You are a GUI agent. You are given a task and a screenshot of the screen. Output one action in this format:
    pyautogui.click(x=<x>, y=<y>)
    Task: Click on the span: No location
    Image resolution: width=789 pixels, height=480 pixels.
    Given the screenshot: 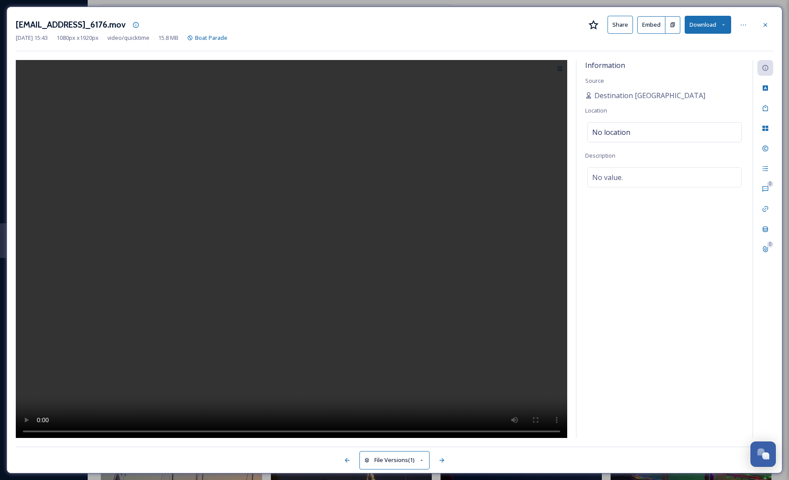 What is the action you would take?
    pyautogui.click(x=611, y=132)
    